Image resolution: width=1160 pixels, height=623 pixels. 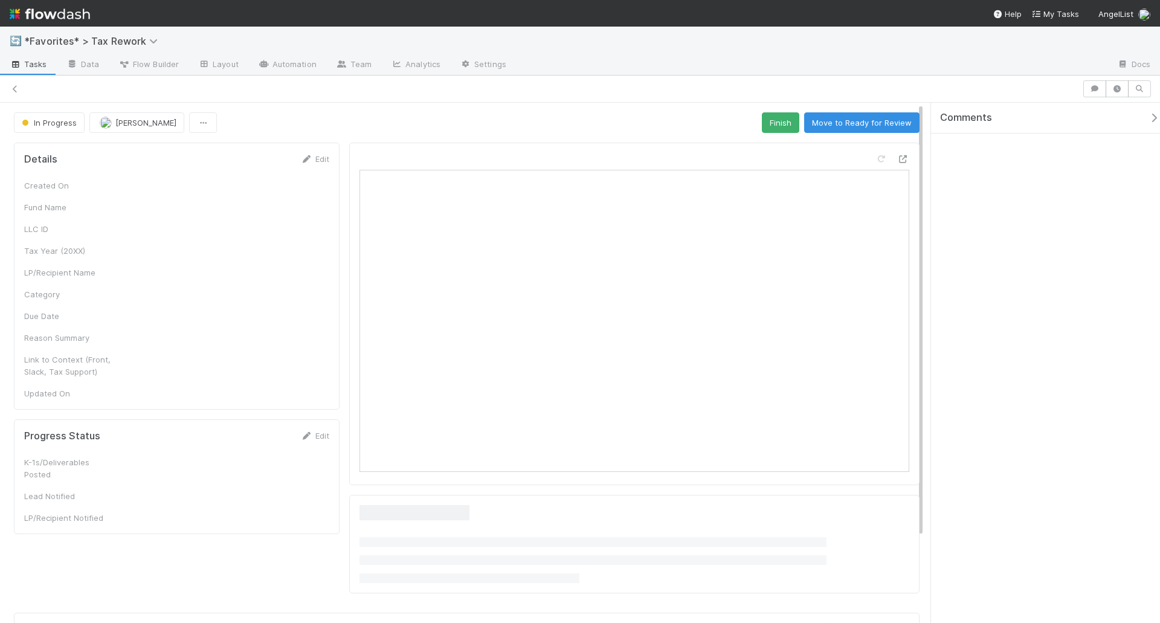 What do you see at coordinates (94, 41) in the screenshot?
I see `span: *Favorites* > Tax Rework` at bounding box center [94, 41].